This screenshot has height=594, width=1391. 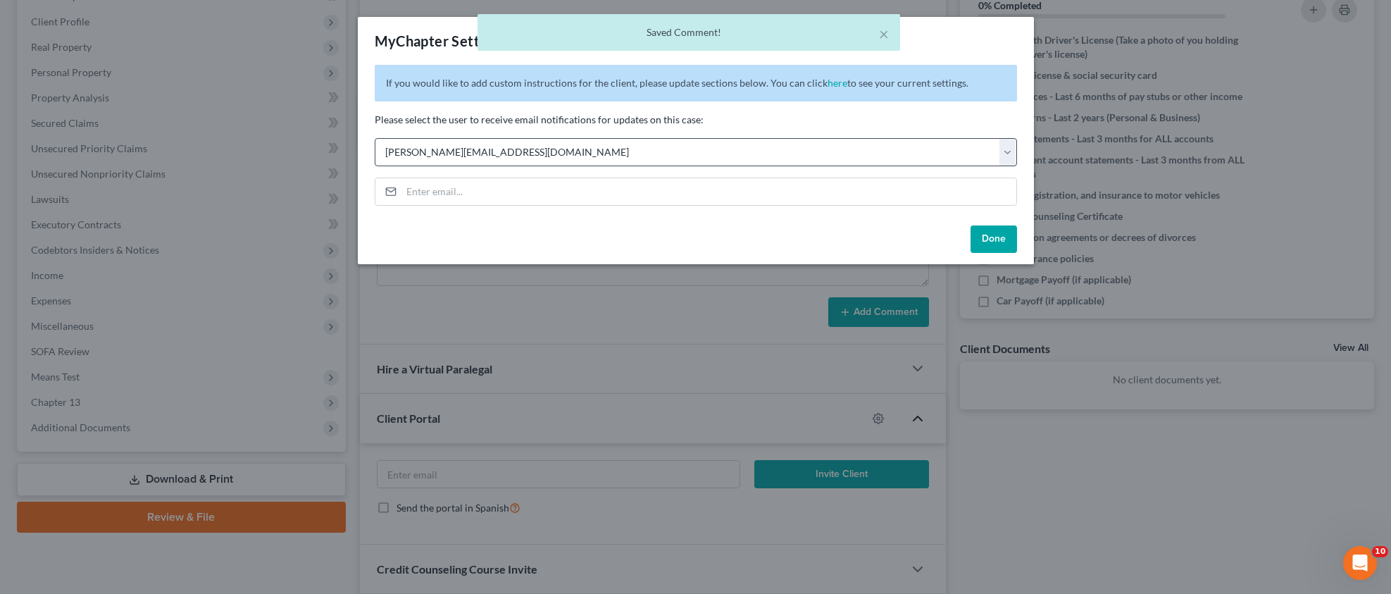 I want to click on p: Please select the user to receive email notifications for updates on this case:, so click(x=696, y=120).